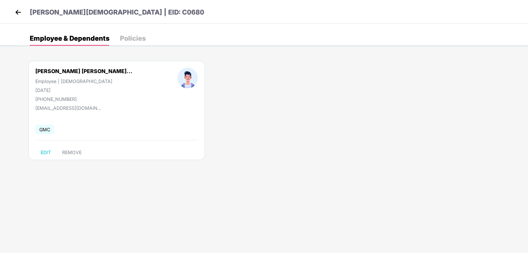 The height and width of the screenshot is (253, 528). Describe the element at coordinates (18, 12) in the screenshot. I see `img: back` at that location.